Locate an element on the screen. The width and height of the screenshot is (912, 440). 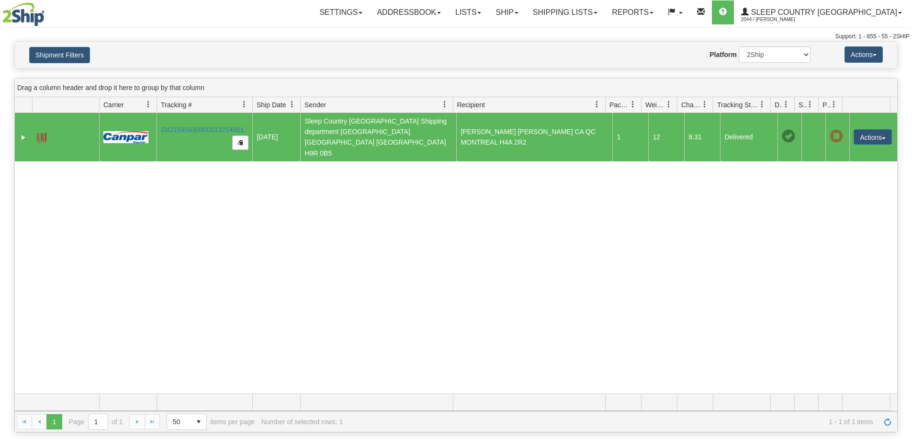
img: logo2044.jpg is located at coordinates (23, 14).